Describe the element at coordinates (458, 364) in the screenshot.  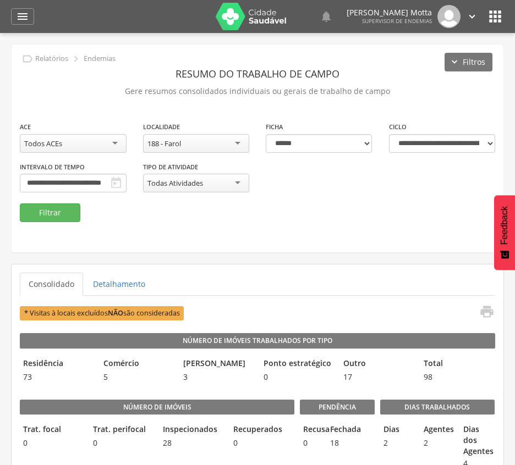
I see `legend: Total` at that location.